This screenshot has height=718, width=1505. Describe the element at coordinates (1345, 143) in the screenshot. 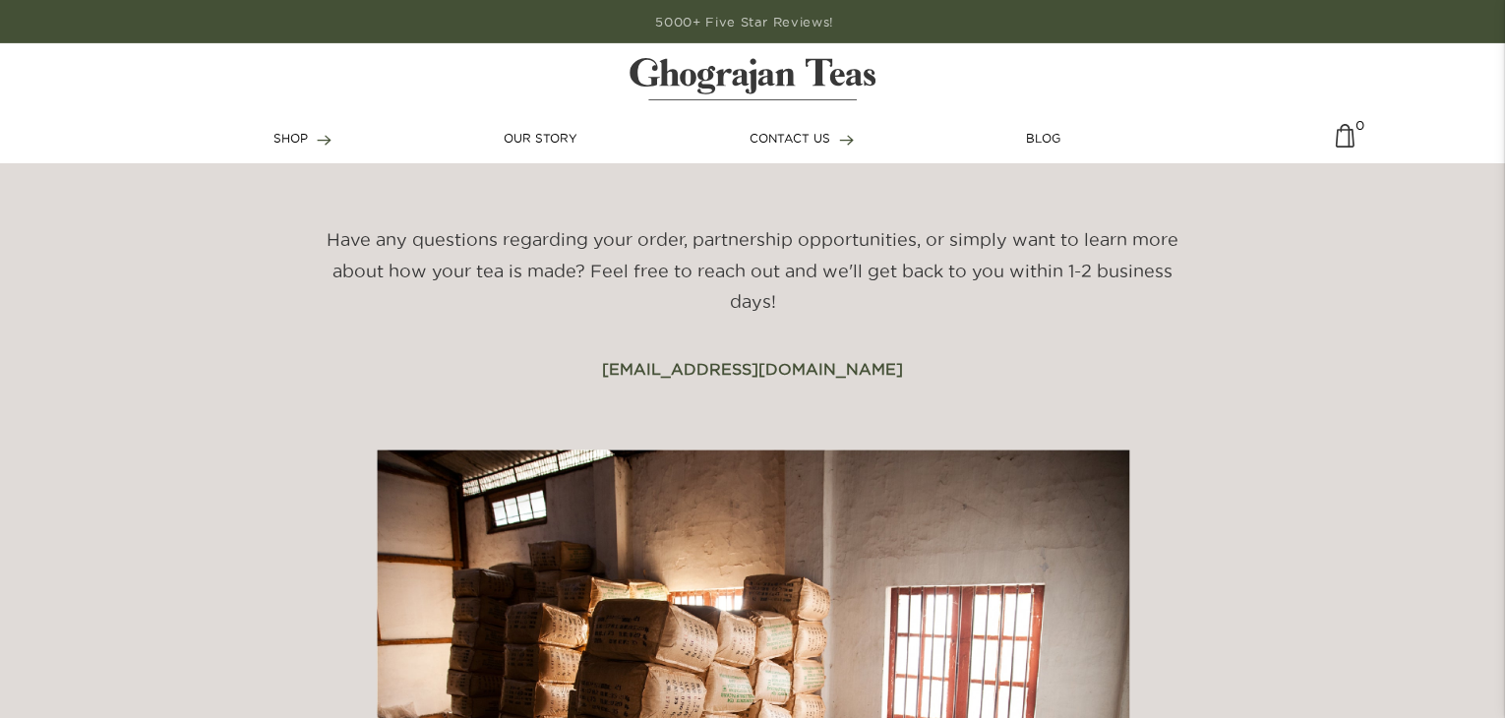

I see `img: cart-icon-matt.svg` at that location.